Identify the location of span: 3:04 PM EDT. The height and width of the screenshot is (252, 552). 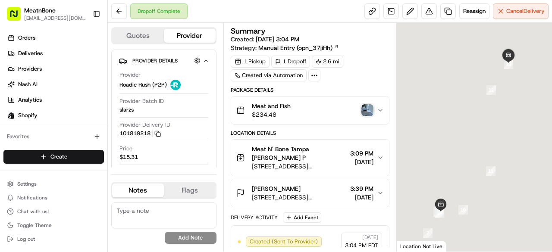
(361, 246).